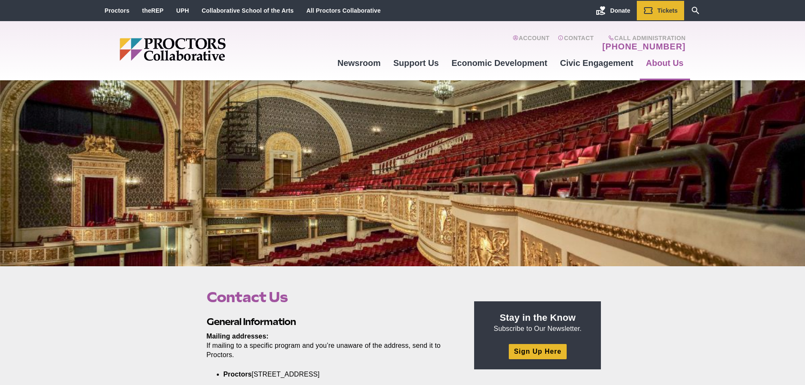 The image size is (805, 385). I want to click on a: Account, so click(531, 43).